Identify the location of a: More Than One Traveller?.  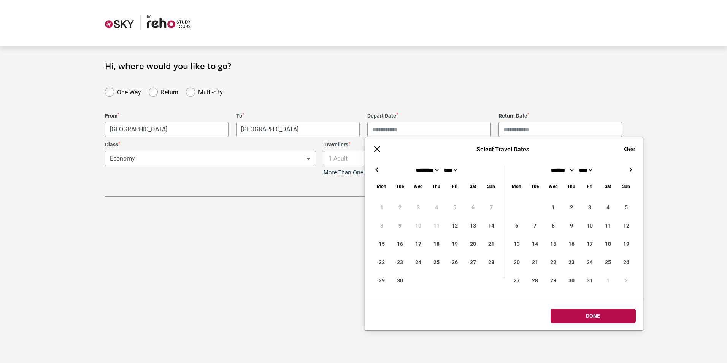
(357, 172).